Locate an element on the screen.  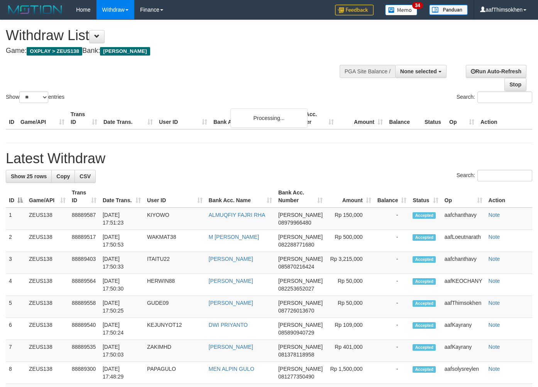
th: Date Trans. is located at coordinates (128, 118).